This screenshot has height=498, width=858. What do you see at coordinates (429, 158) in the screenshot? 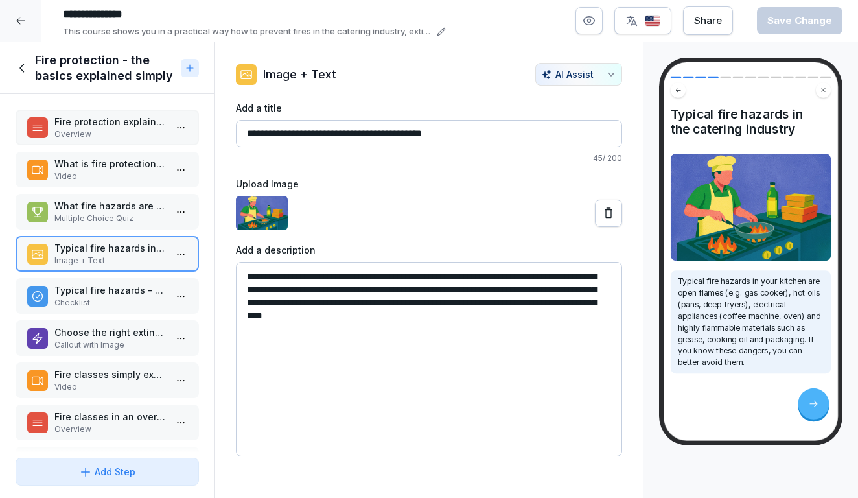
I see `p: 45 / 200` at bounding box center [429, 158].